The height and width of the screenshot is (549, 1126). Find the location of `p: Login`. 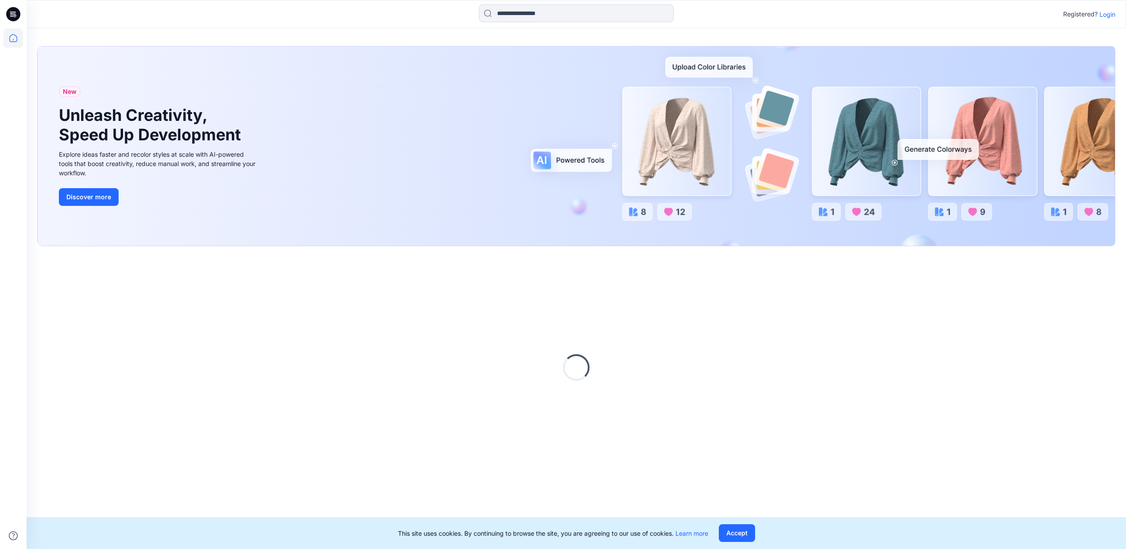

p: Login is located at coordinates (1107, 14).